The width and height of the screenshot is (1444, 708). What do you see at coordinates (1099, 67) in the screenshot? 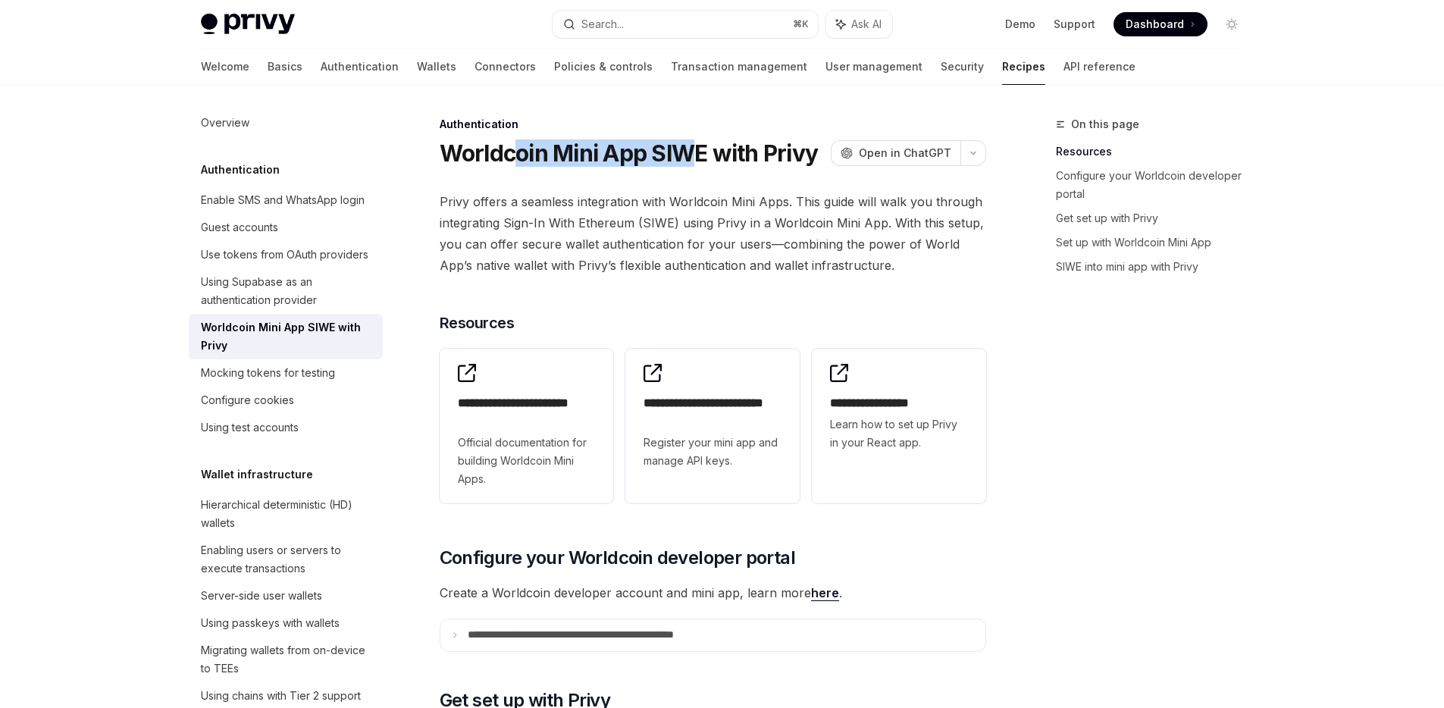
I see `a: API reference` at bounding box center [1099, 67].